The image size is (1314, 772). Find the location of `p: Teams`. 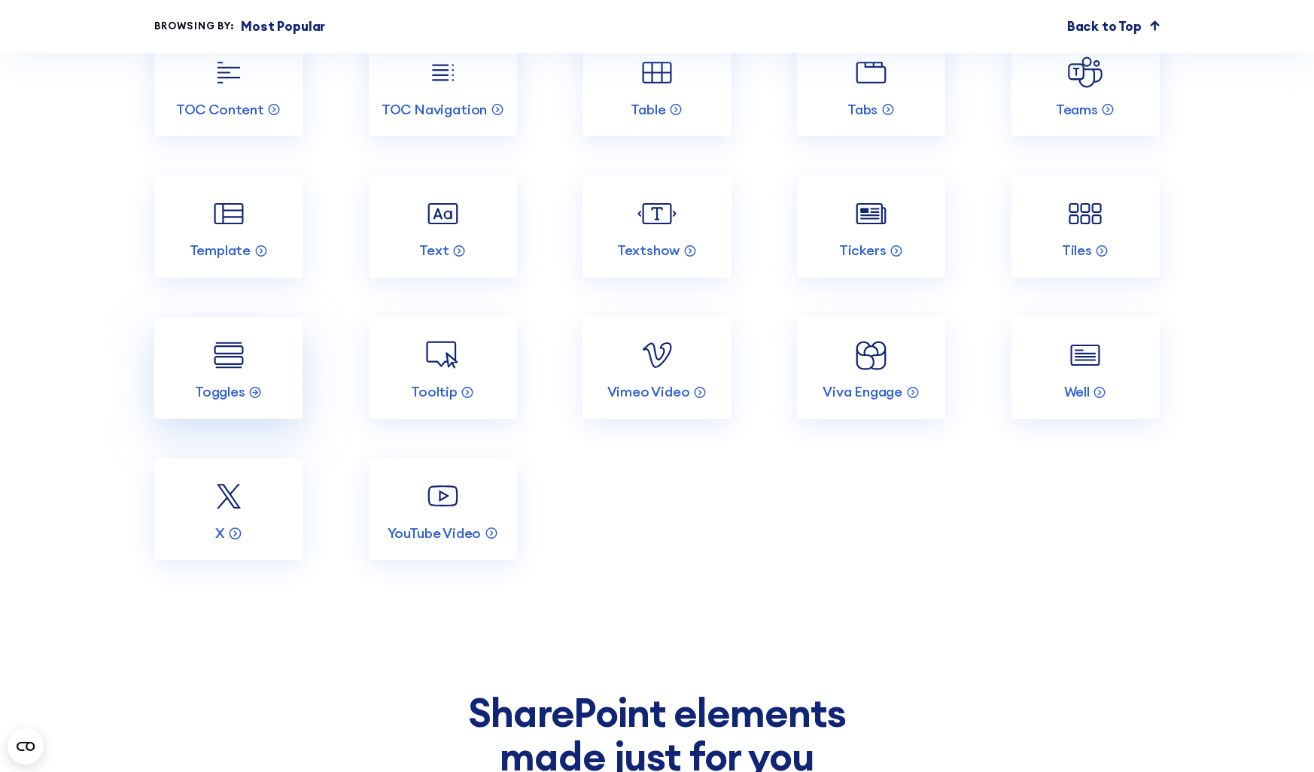

p: Teams is located at coordinates (1077, 110).